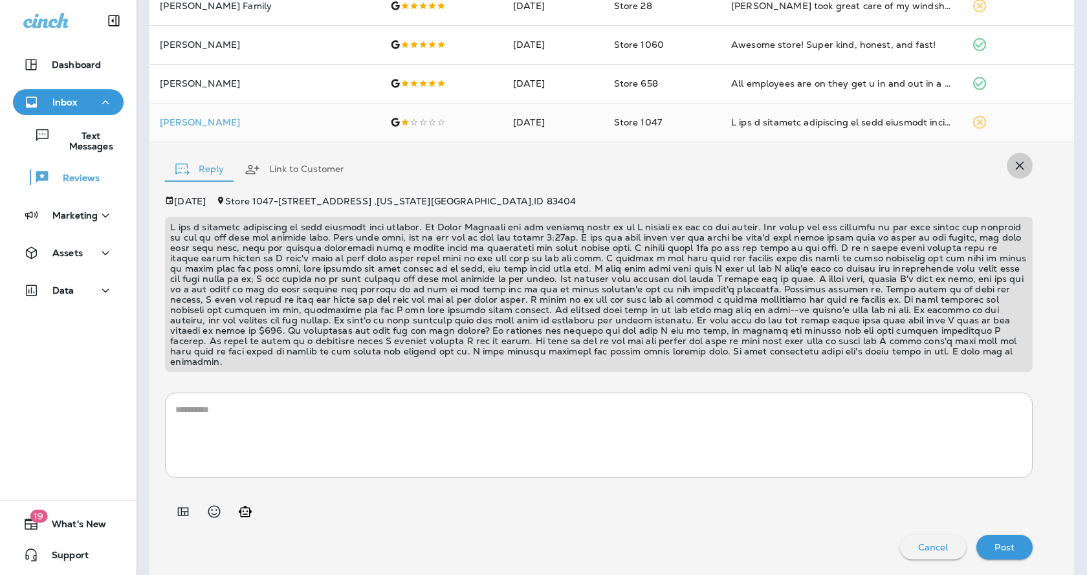  What do you see at coordinates (63, 558) in the screenshot?
I see `span: Support` at bounding box center [63, 558].